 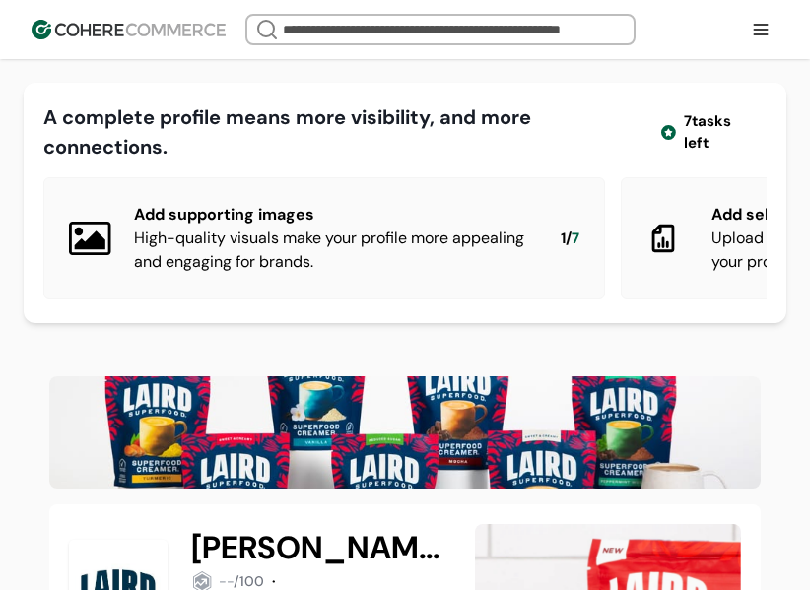 I want to click on img: Cohere Logo, so click(x=128, y=30).